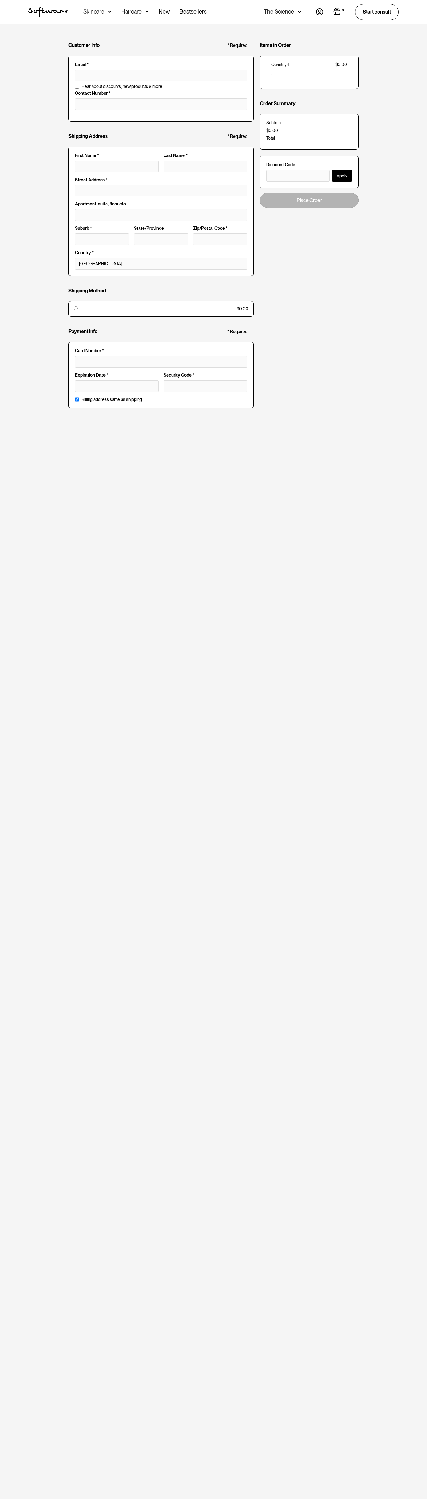  I want to click on div: The Science, so click(279, 12).